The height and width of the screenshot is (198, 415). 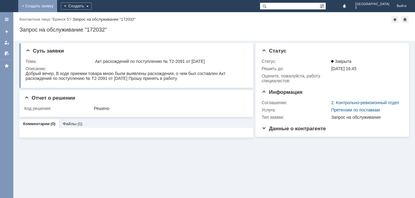 I want to click on div: Создать, so click(x=76, y=6).